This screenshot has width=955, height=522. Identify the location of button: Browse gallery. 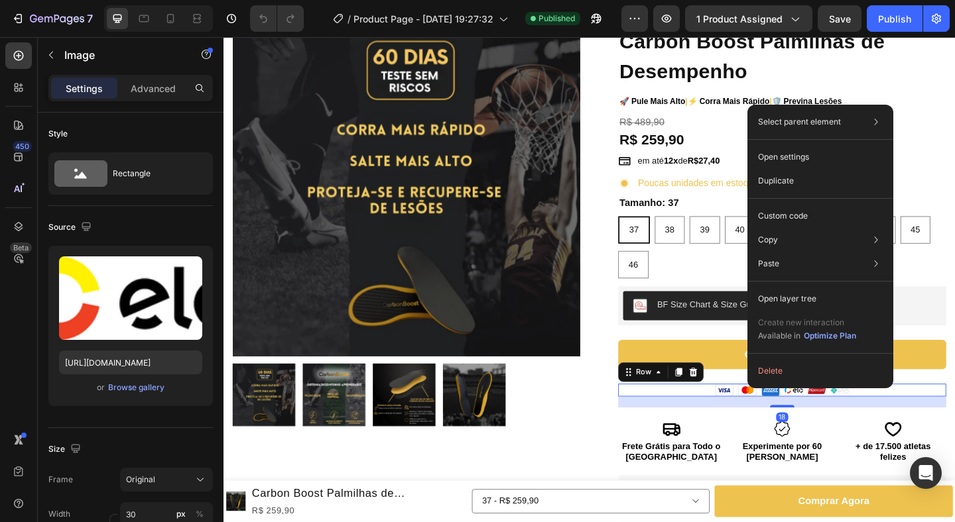
(136, 388).